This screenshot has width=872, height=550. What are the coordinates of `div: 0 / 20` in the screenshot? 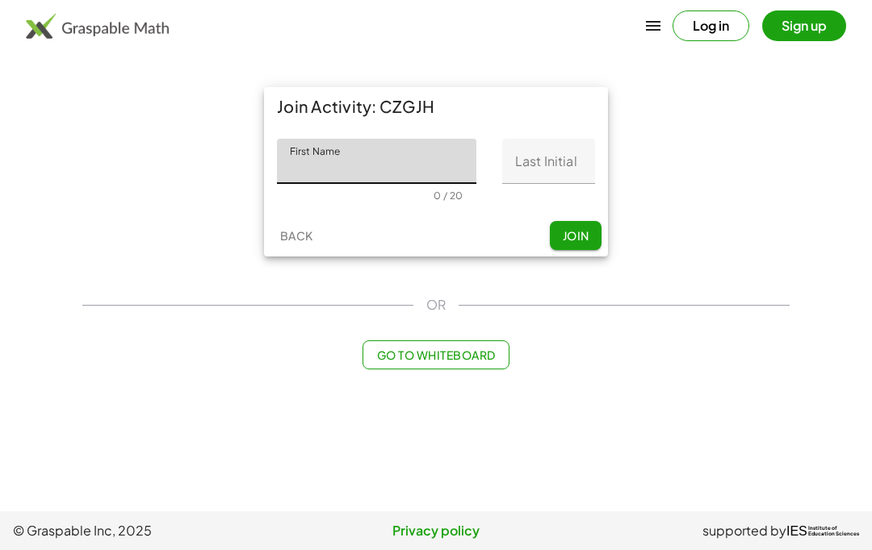 It's located at (448, 195).